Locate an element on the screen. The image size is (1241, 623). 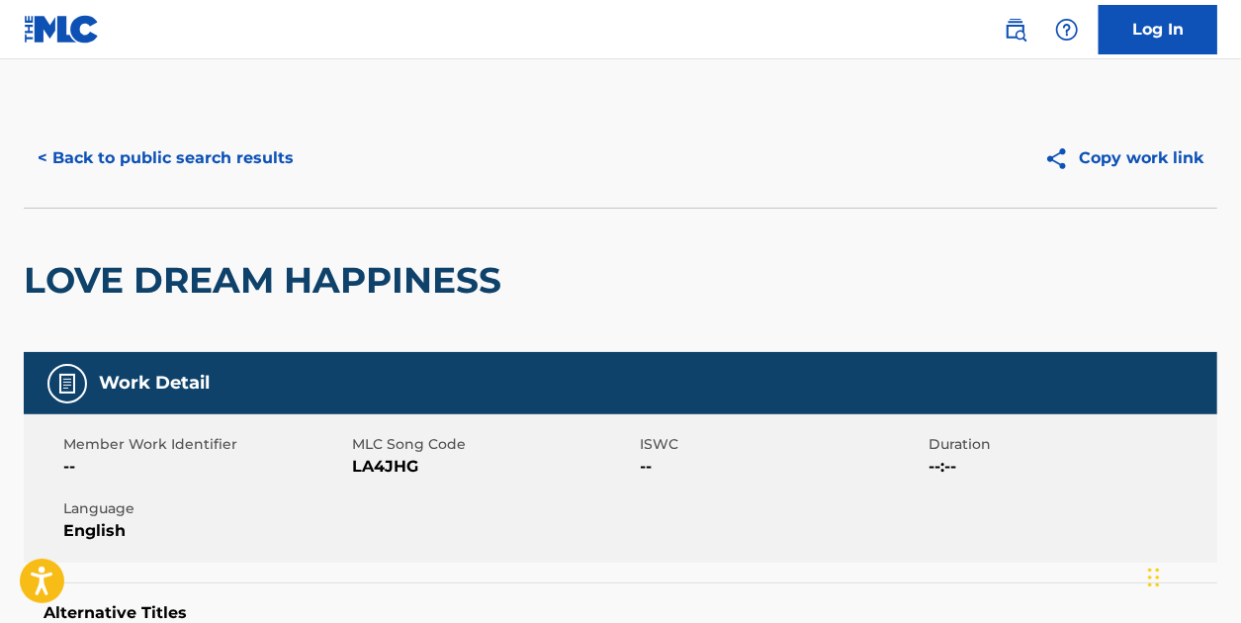
img: Copy work link is located at coordinates (1061, 158).